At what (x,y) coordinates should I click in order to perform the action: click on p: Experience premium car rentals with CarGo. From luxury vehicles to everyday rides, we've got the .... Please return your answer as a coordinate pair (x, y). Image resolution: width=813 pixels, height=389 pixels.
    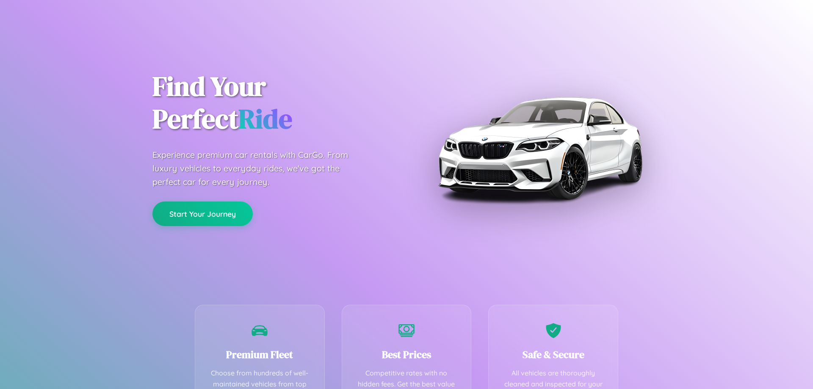
    Looking at the image, I should click on (258, 168).